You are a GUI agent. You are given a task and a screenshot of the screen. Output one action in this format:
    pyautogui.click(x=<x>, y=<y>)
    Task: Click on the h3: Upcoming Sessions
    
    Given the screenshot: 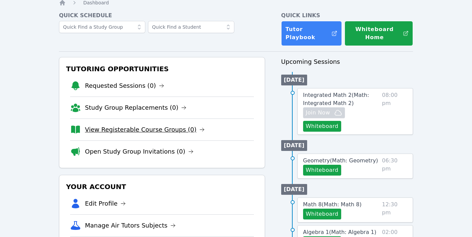 What is the action you would take?
    pyautogui.click(x=347, y=62)
    